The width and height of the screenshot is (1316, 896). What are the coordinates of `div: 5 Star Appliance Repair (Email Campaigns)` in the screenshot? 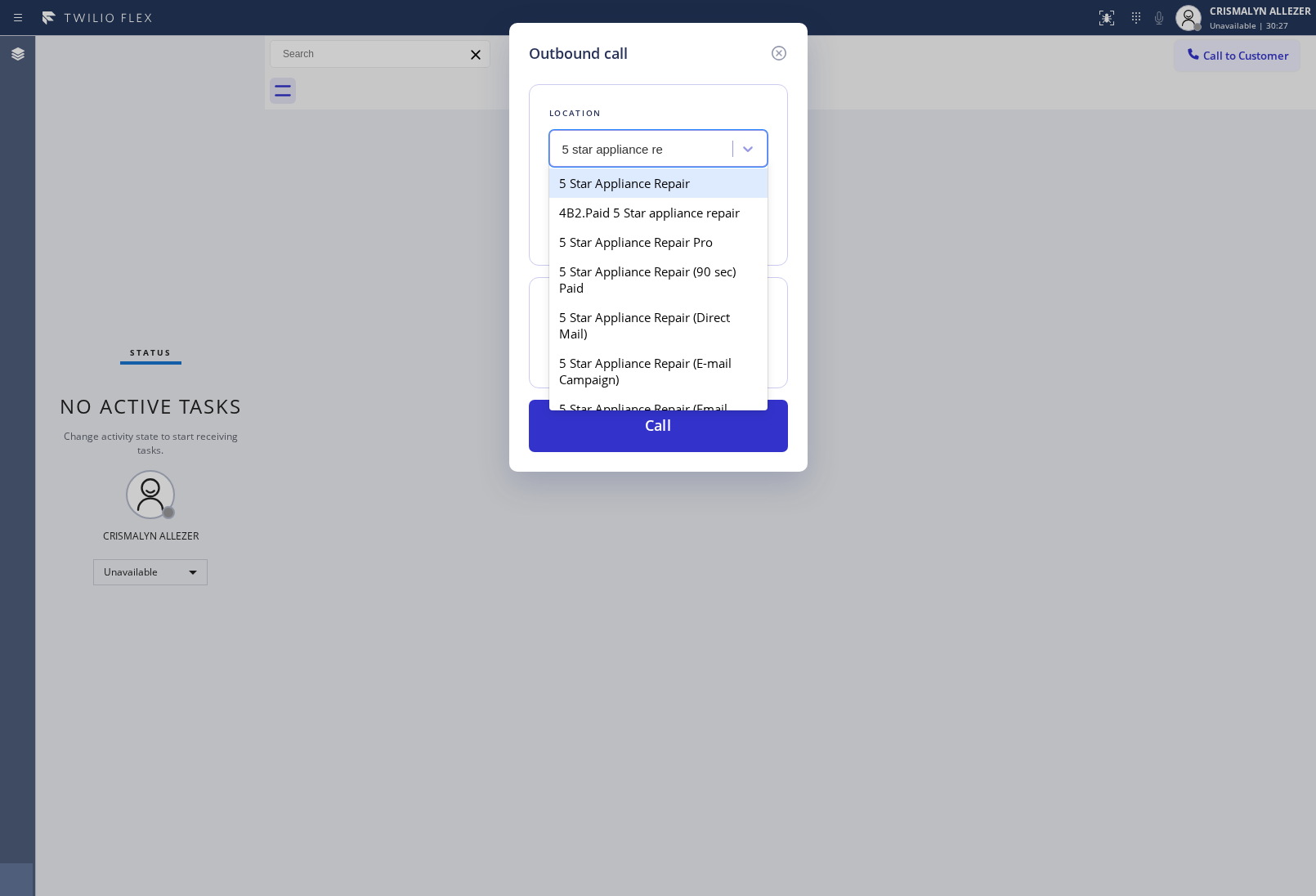 It's located at (658, 417).